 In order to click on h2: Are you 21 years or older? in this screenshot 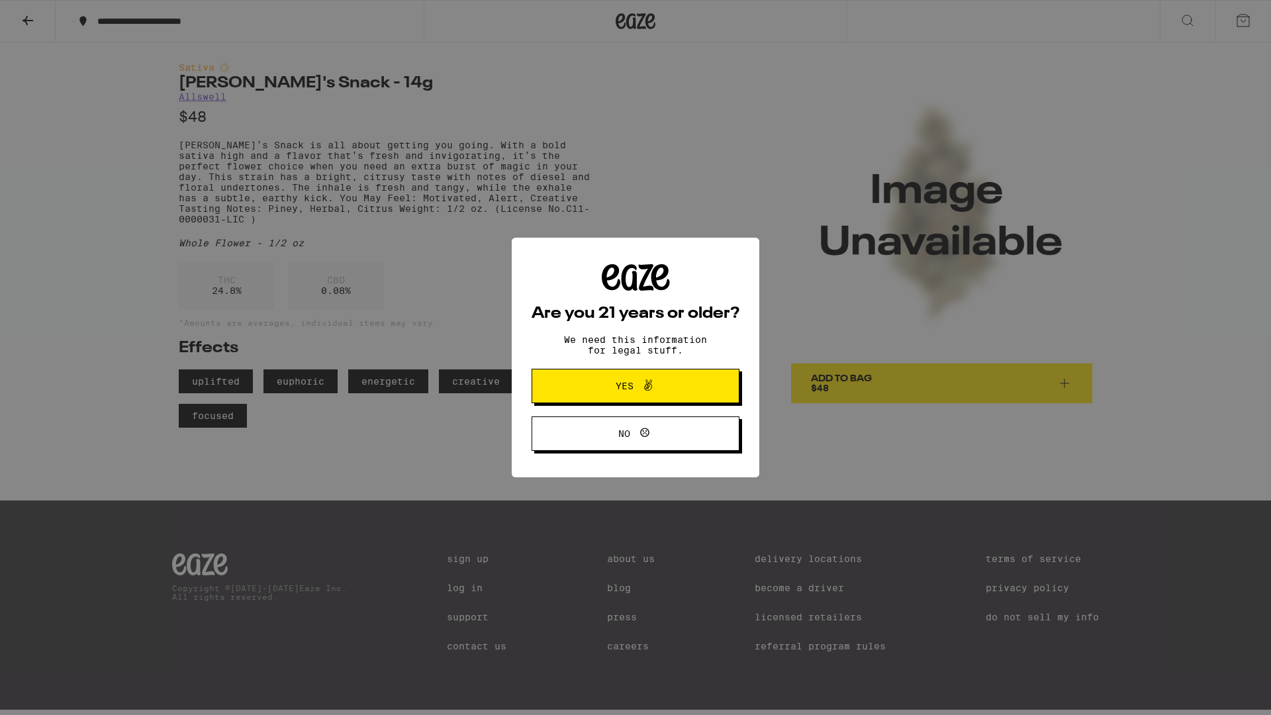, I will do `click(635, 314)`.